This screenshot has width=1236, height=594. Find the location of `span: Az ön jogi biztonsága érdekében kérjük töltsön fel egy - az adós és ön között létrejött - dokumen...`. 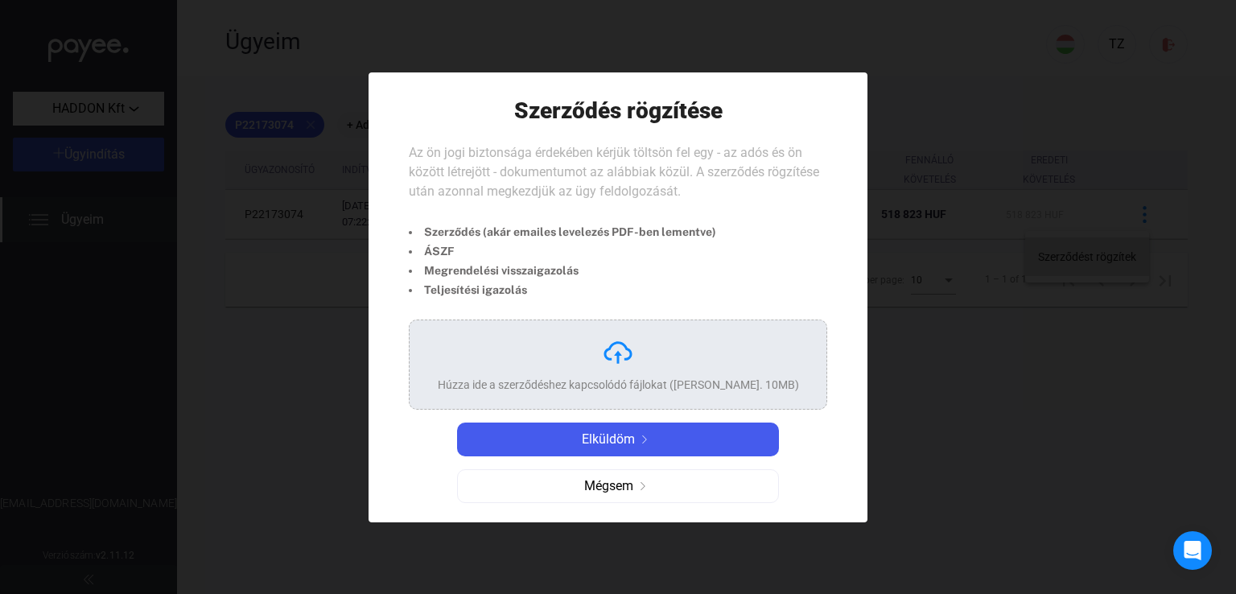

span: Az ön jogi biztonsága érdekében kérjük töltsön fel egy - az adós és ön között létrejött - dokumen... is located at coordinates (614, 171).